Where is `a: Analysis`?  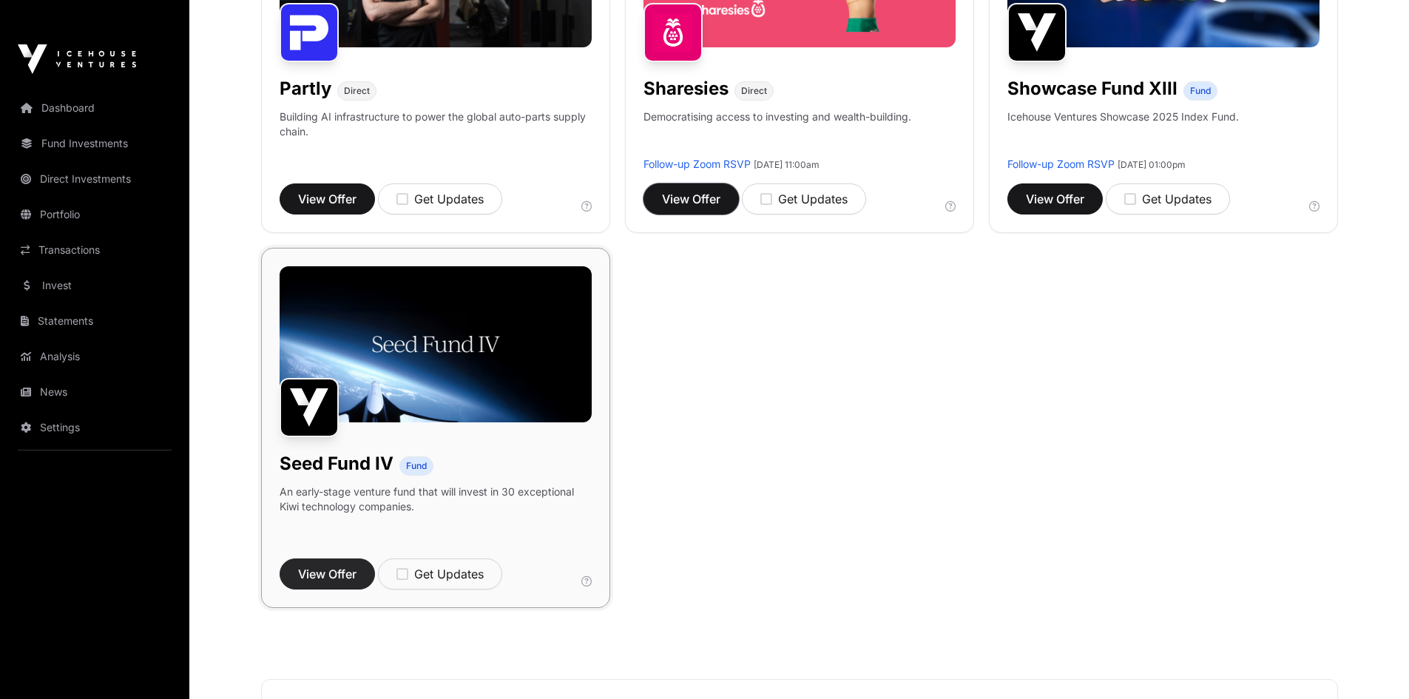 a: Analysis is located at coordinates (95, 356).